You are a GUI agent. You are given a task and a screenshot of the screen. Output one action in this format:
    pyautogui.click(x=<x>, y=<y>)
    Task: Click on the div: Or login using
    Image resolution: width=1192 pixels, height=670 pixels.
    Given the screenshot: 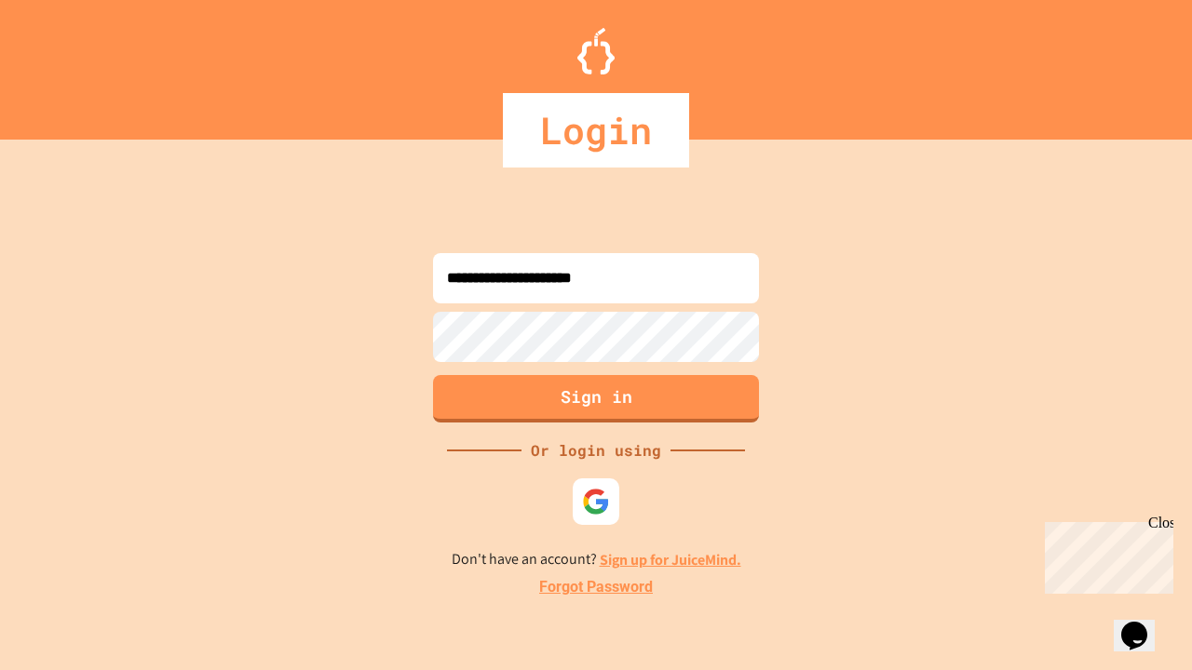 What is the action you would take?
    pyautogui.click(x=596, y=451)
    